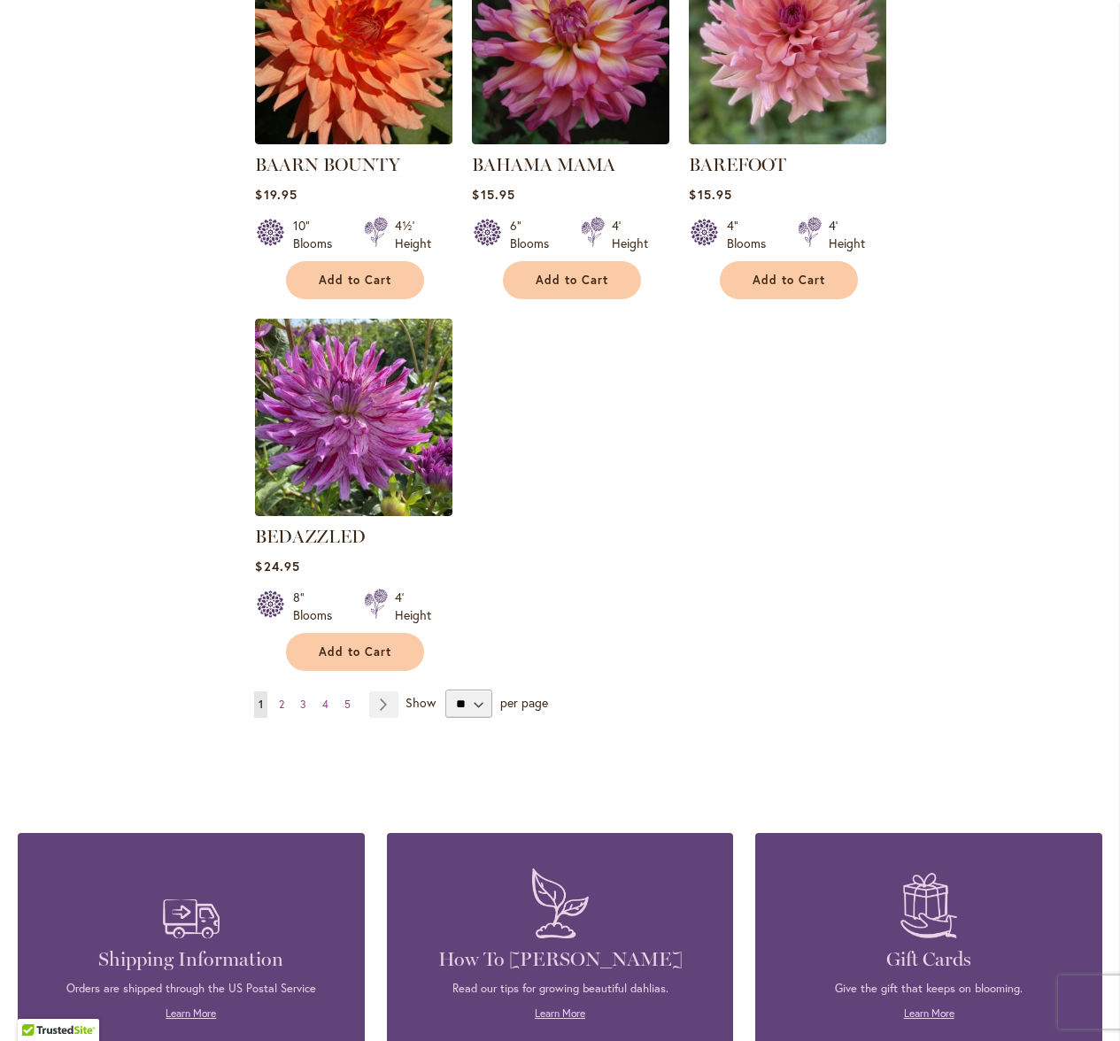  Describe the element at coordinates (275, 194) in the screenshot. I see `span: $19.95` at that location.